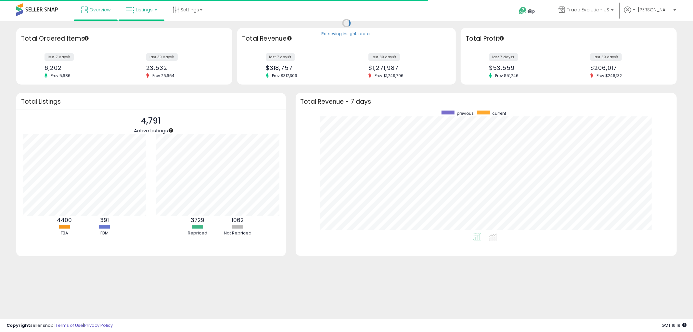  What do you see at coordinates (64, 220) in the screenshot?
I see `b: 4400` at bounding box center [64, 220].